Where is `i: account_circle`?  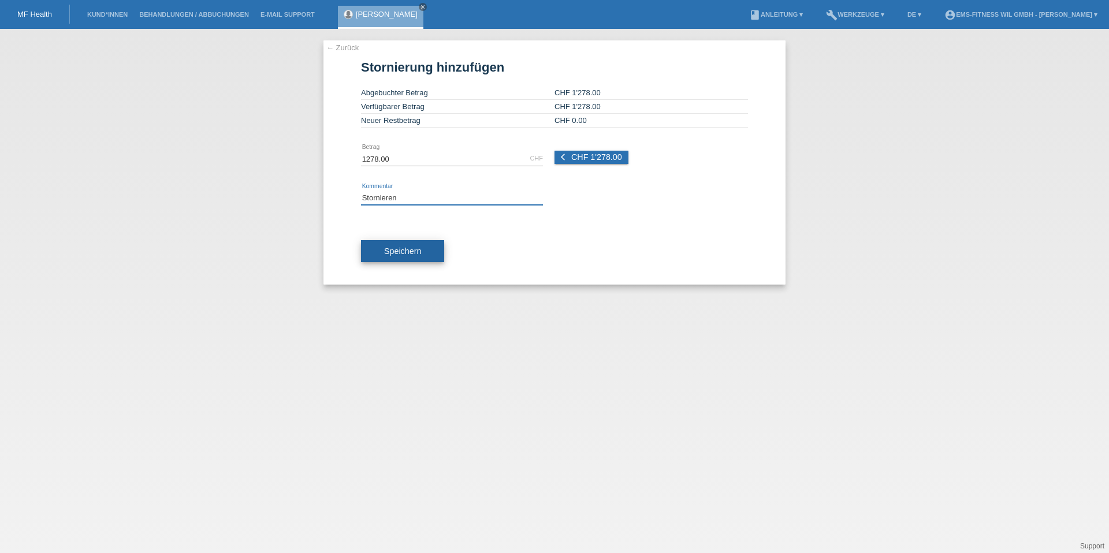
i: account_circle is located at coordinates (950, 15).